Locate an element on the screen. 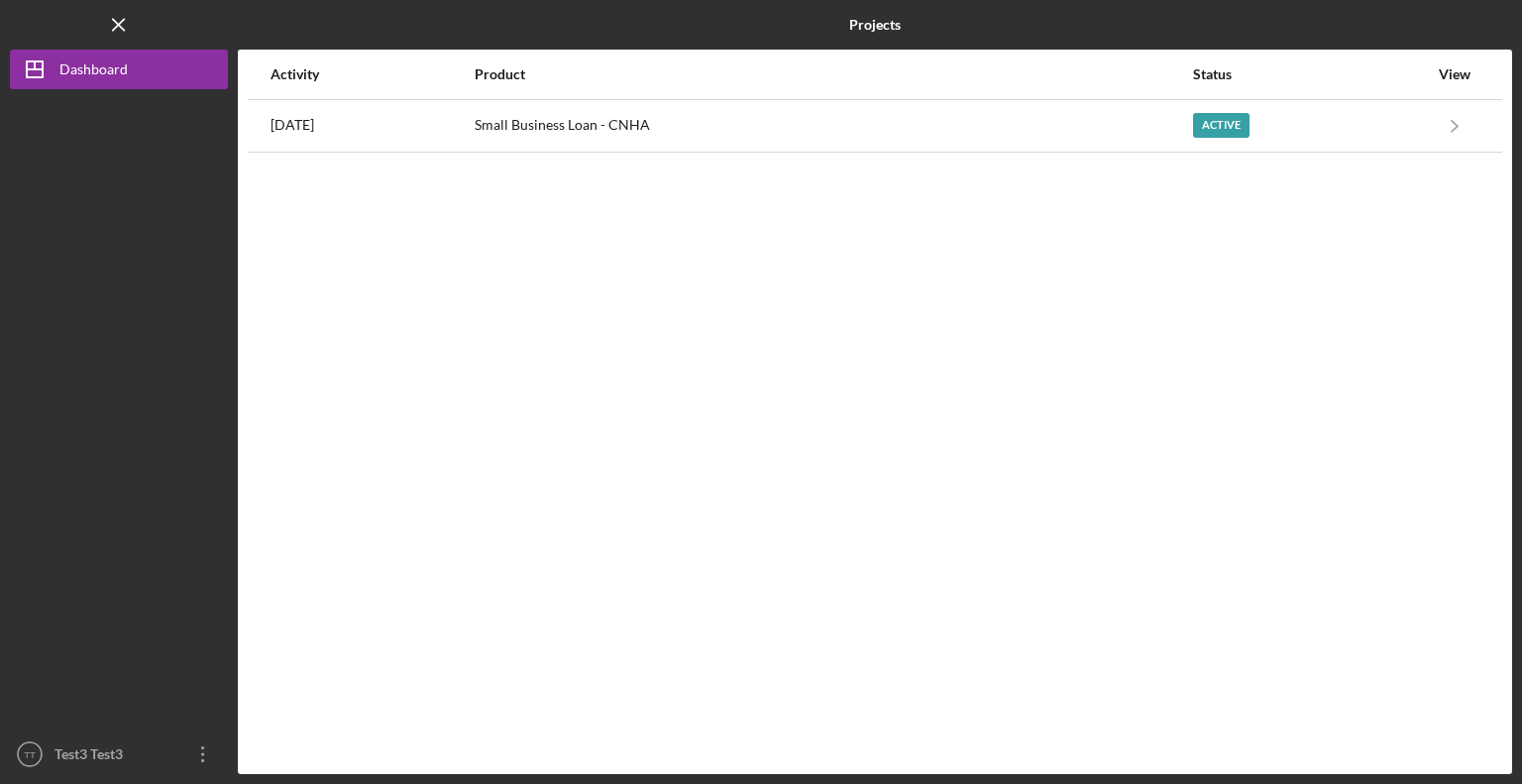 The width and height of the screenshot is (1522, 784). div: Test3 Test3 is located at coordinates (114, 756).